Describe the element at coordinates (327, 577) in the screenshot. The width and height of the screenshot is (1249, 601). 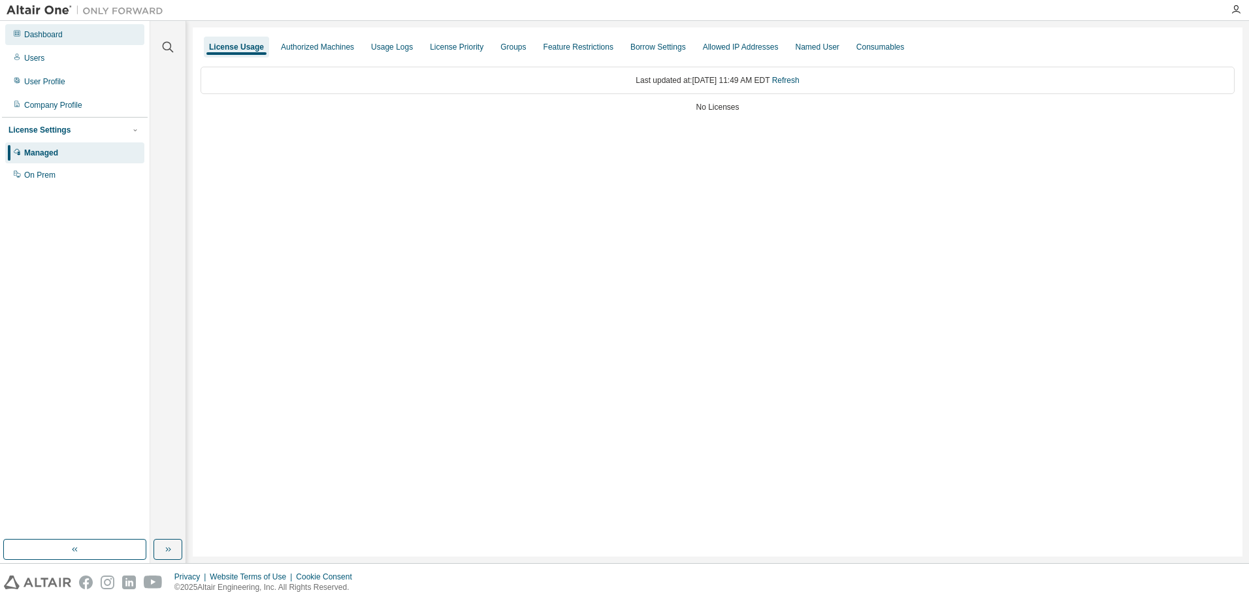
I see `div: Cookie Consent` at that location.